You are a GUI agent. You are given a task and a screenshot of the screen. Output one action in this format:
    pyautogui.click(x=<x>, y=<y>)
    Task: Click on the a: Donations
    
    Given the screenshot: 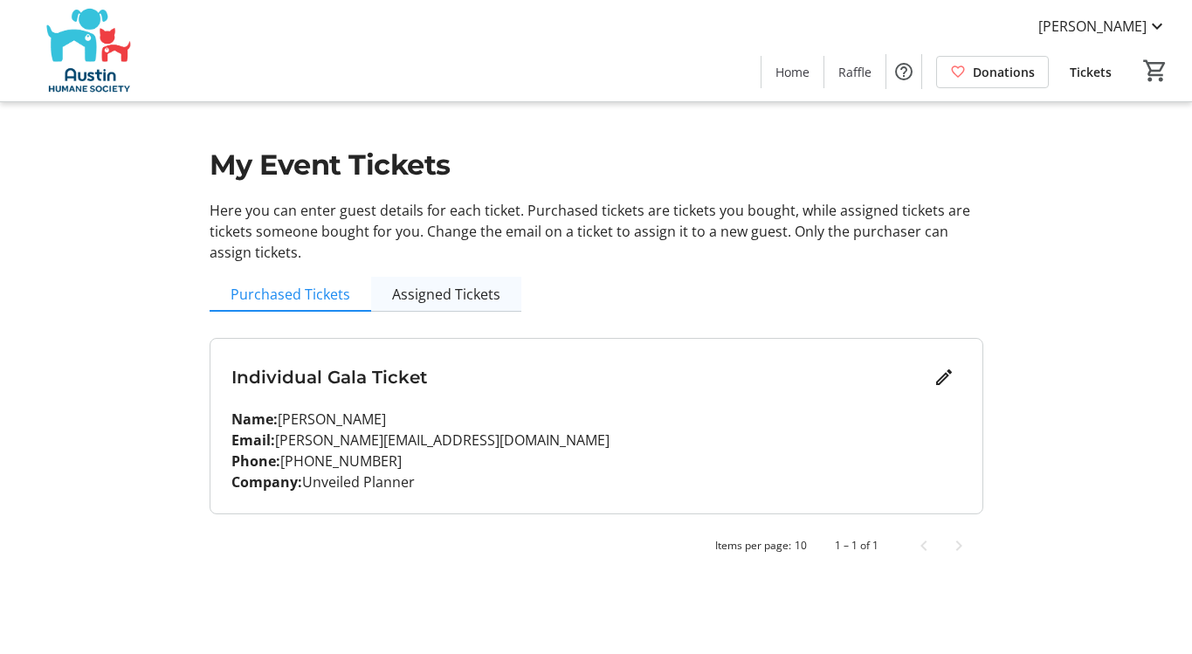 What is the action you would take?
    pyautogui.click(x=992, y=72)
    